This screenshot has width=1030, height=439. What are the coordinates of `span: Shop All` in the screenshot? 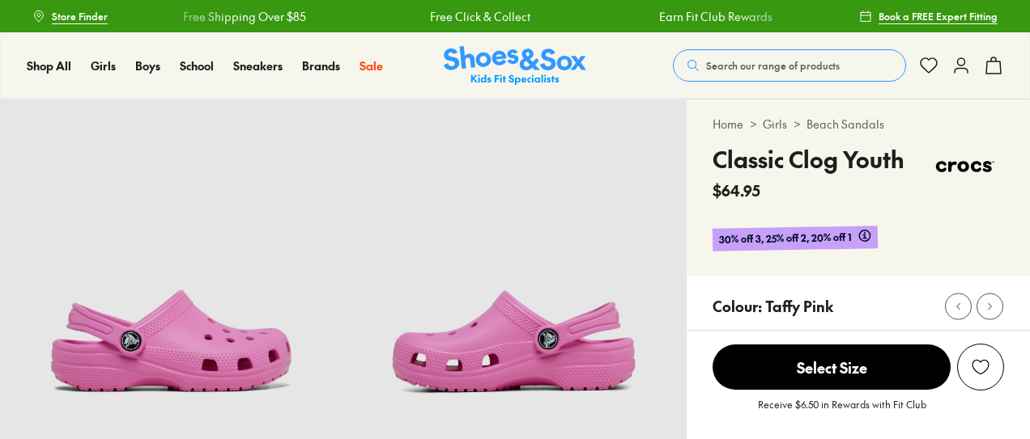 It's located at (49, 66).